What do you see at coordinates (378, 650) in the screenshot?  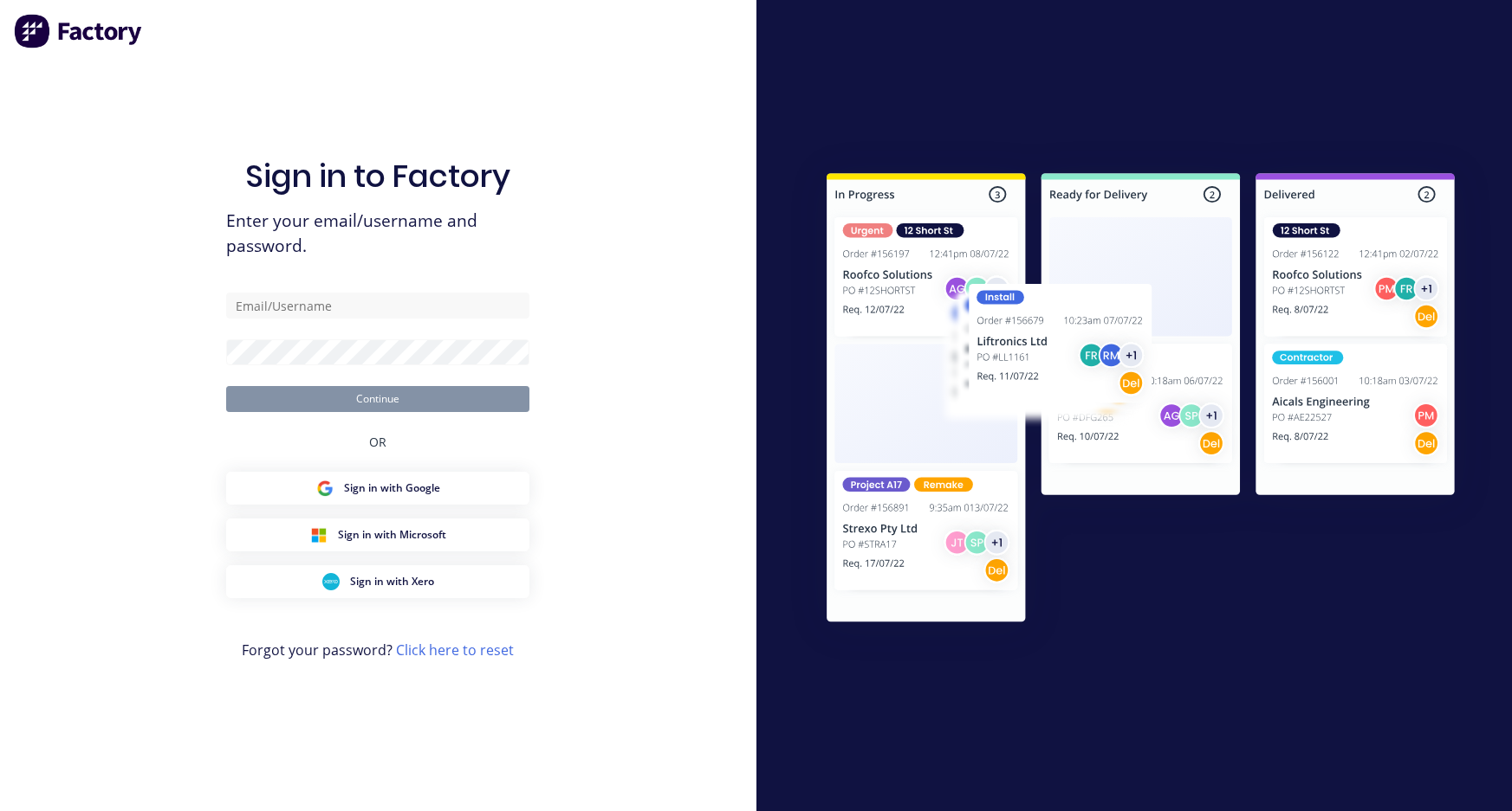 I see `span: Forgot your password?` at bounding box center [378, 650].